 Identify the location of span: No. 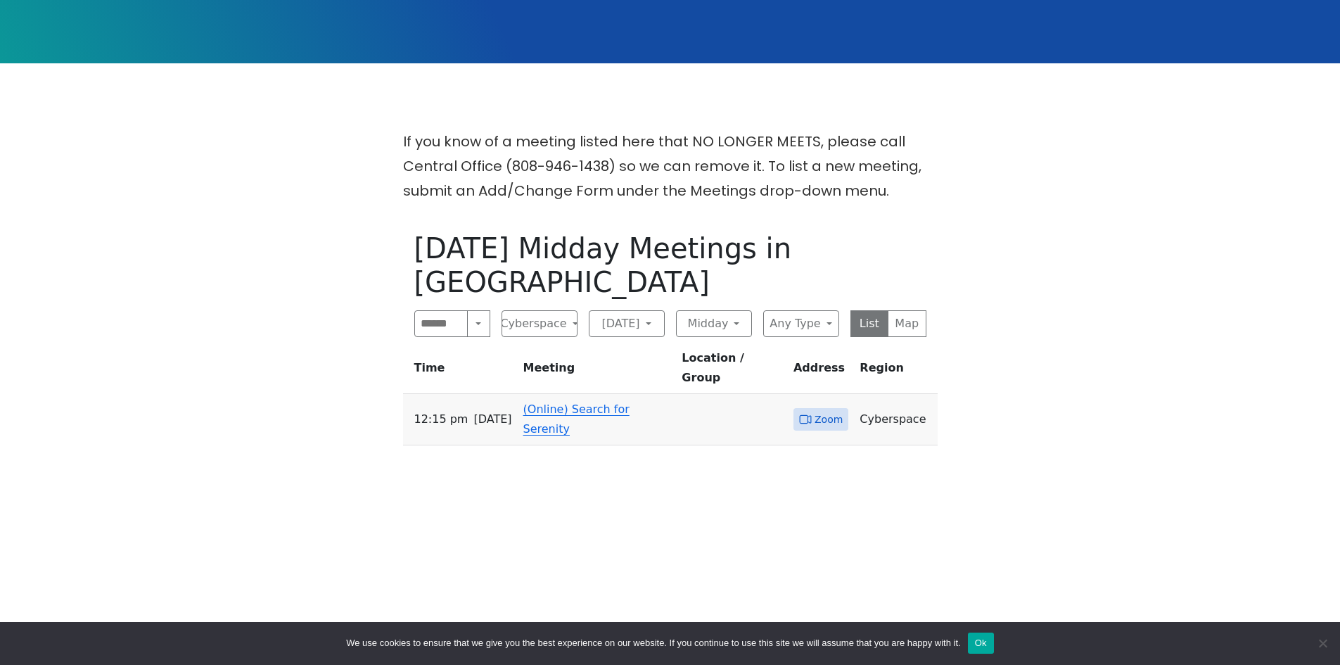
(1323, 643).